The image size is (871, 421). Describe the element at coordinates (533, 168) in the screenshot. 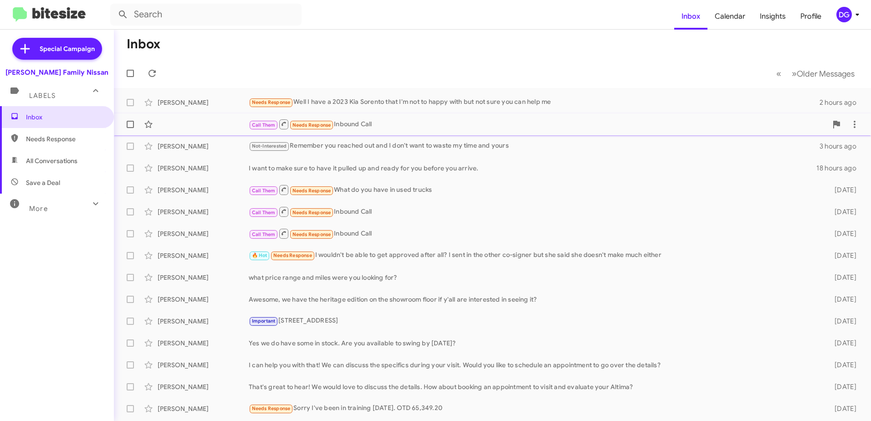

I see `div: I want to make sure to have it pulled up and ready for you before you arrive.` at that location.